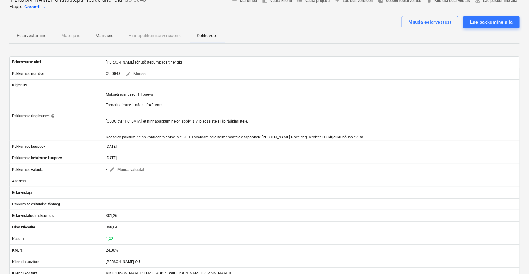 The width and height of the screenshot is (529, 274). I want to click on p: Pakkumise esitamise tähtaeg, so click(36, 204).